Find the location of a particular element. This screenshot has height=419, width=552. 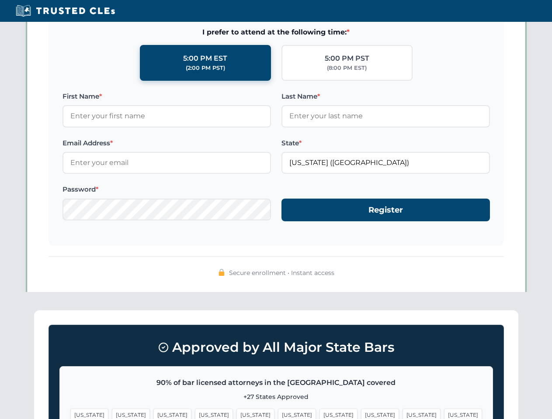

div: 5:00 PM EST is located at coordinates (205, 59).